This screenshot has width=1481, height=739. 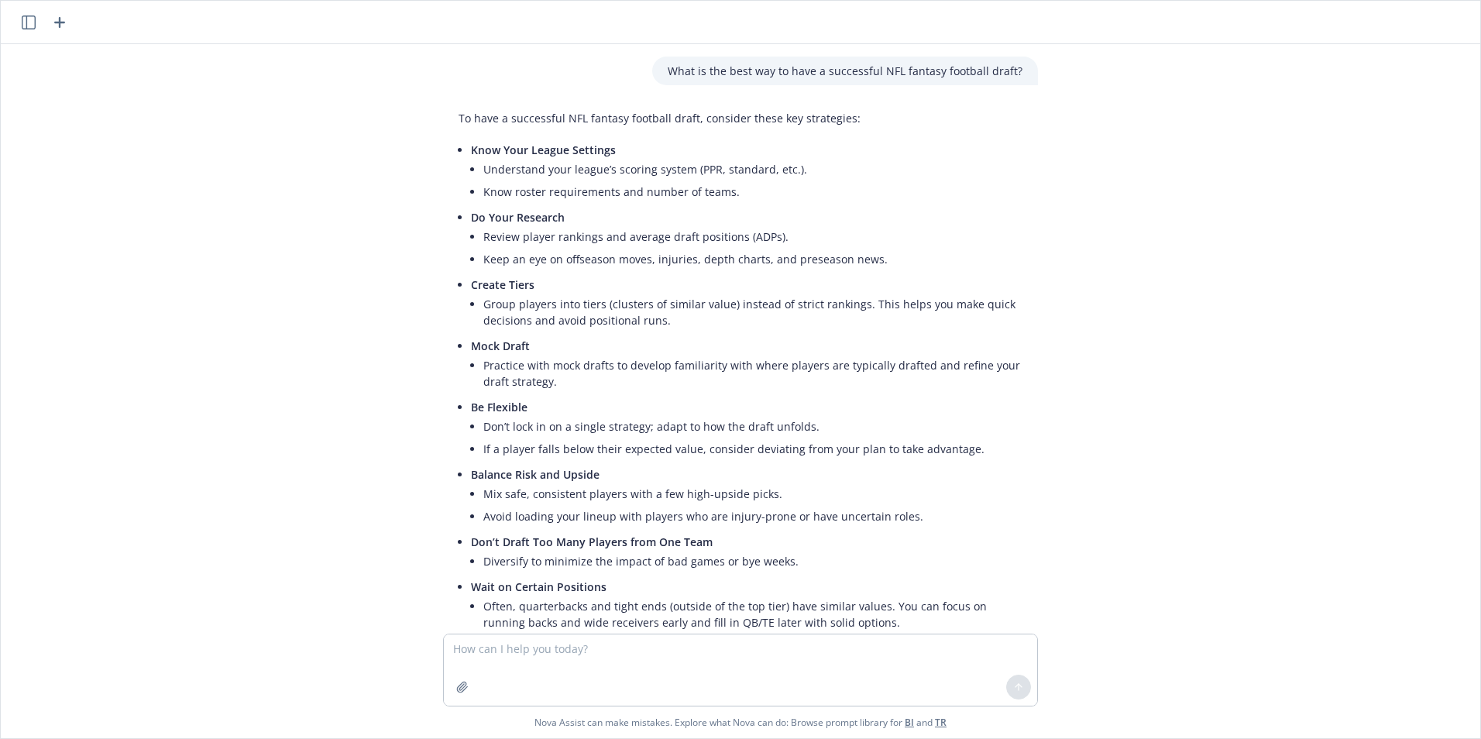 What do you see at coordinates (753, 516) in the screenshot?
I see `li: Avoid loading your lineup with players who are injury-prone or have uncertain roles.` at bounding box center [753, 516].